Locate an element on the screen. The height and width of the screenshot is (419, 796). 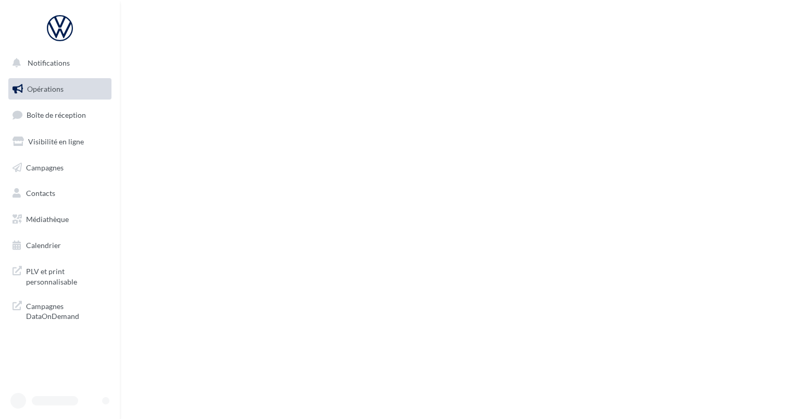
a: Campagnes DataOnDemand is located at coordinates (60, 310).